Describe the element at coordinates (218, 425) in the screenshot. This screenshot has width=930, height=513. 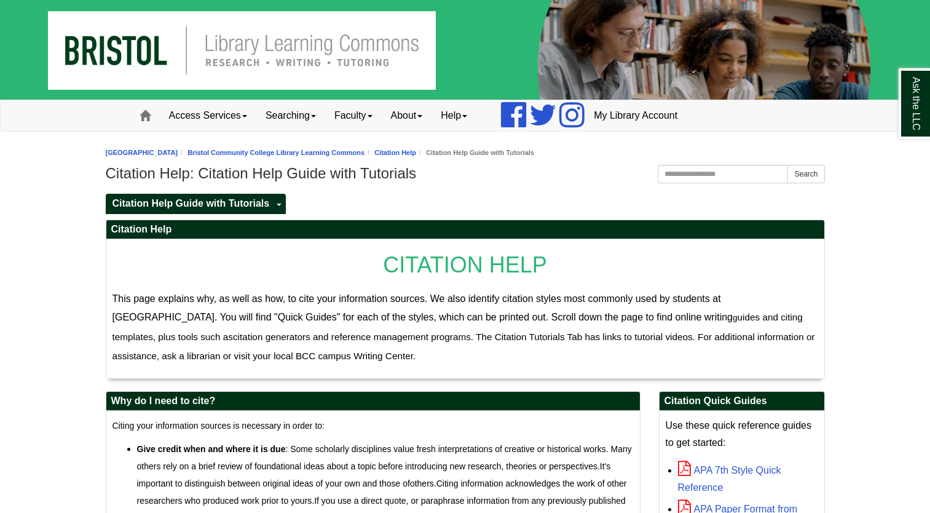
I see `span: Citing your information sources is necessary in order to:` at that location.